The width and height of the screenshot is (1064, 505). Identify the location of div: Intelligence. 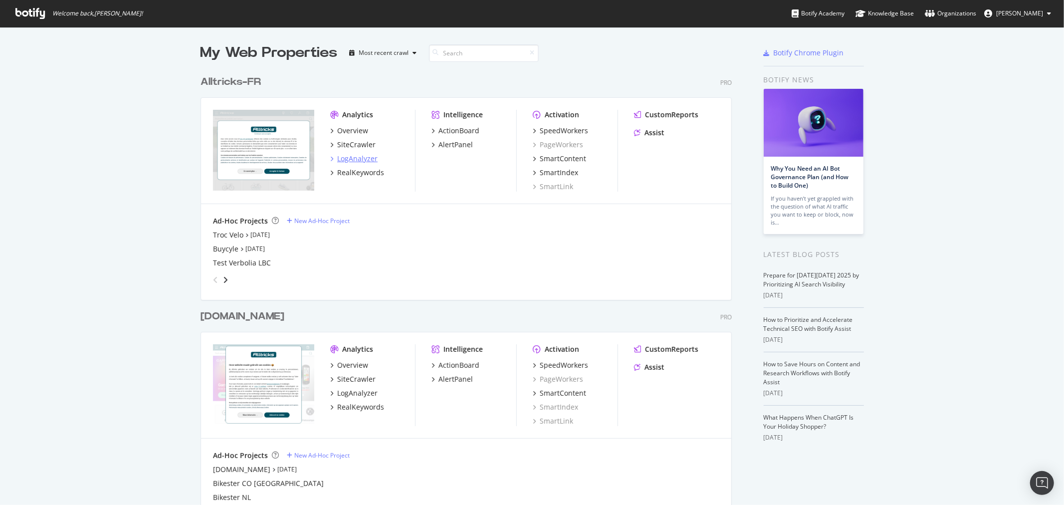
(463, 349).